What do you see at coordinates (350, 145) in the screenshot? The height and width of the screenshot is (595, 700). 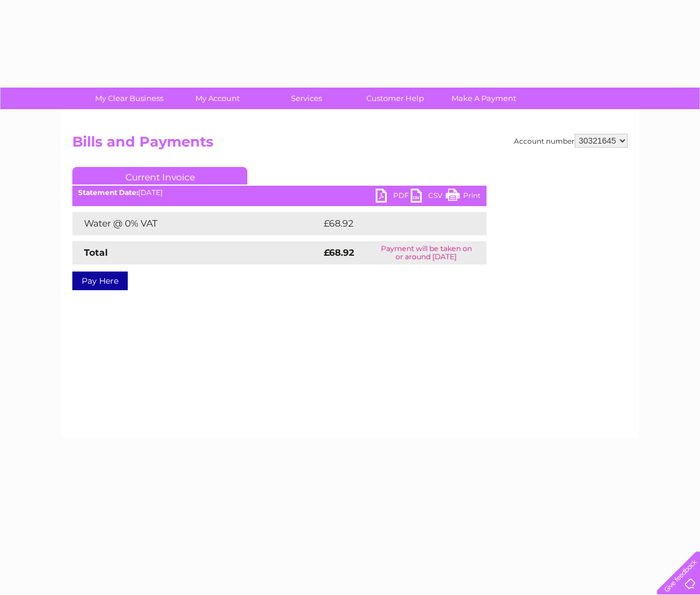 I see `h2: Bills and Payments` at bounding box center [350, 145].